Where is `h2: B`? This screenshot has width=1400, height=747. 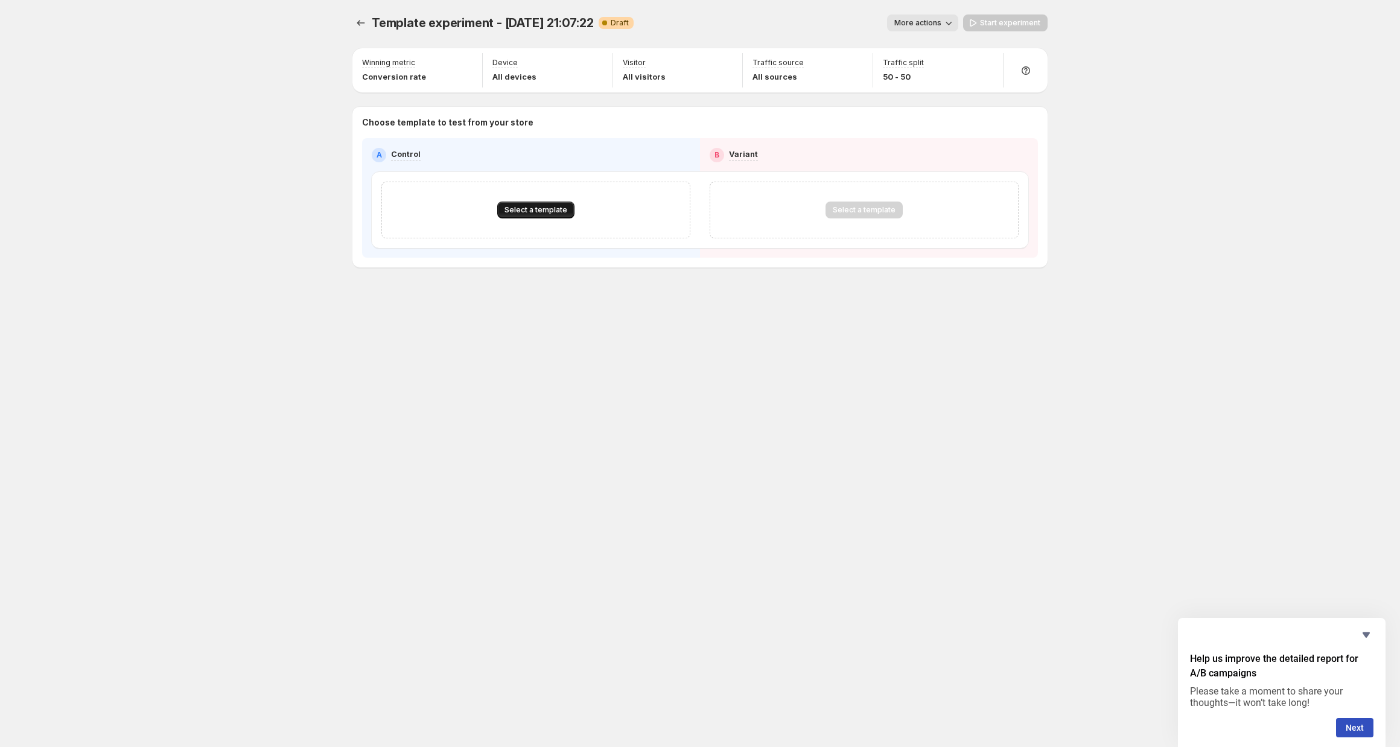
h2: B is located at coordinates (717, 155).